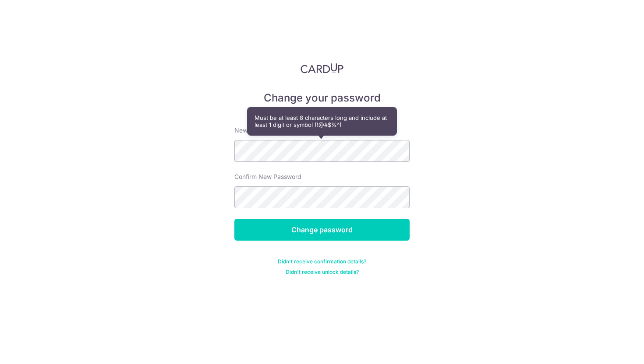  What do you see at coordinates (322, 272) in the screenshot?
I see `a: Didn't receive unlock details?` at bounding box center [322, 272].